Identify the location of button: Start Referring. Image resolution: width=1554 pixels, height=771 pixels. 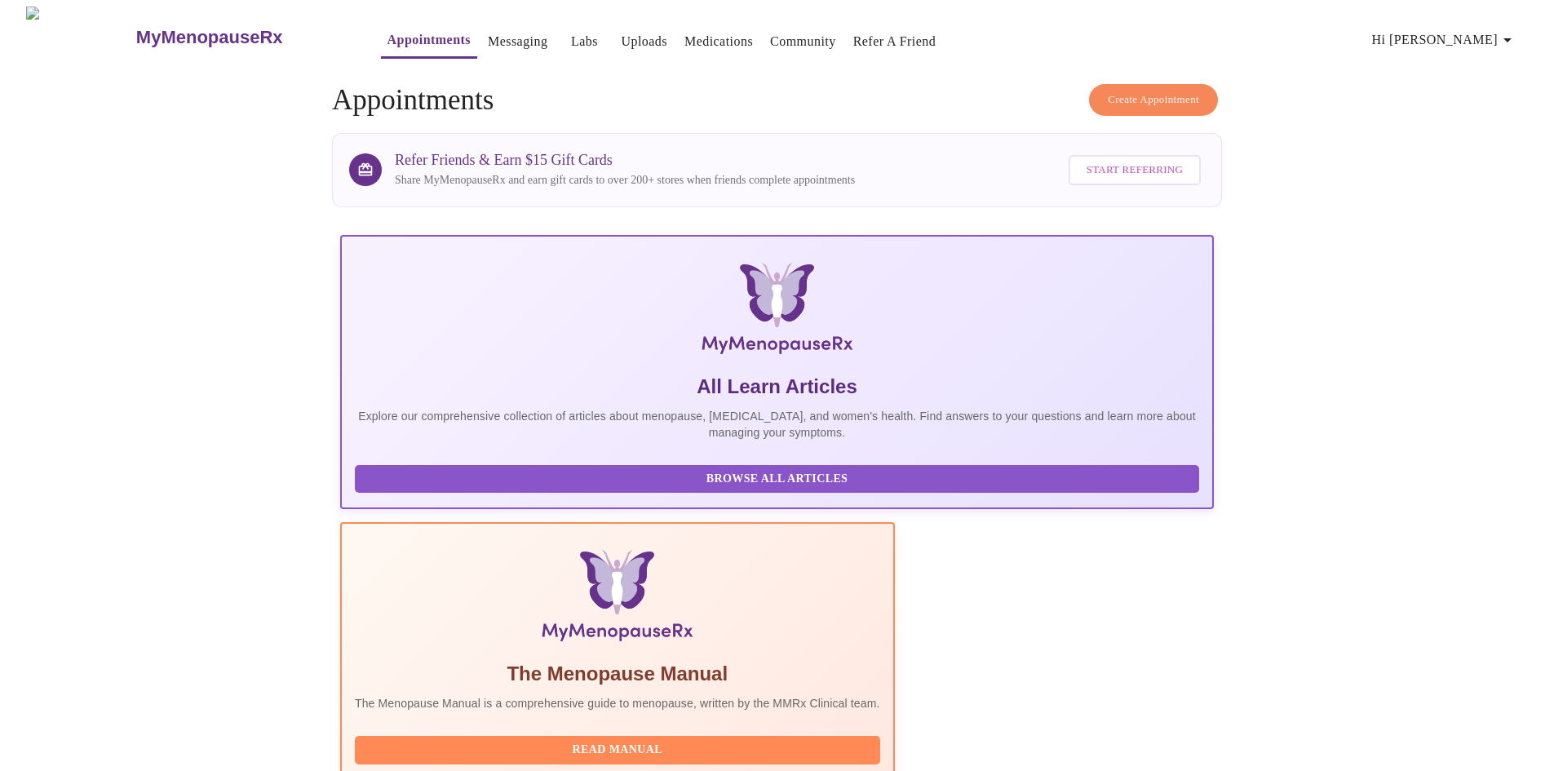
(1134, 170).